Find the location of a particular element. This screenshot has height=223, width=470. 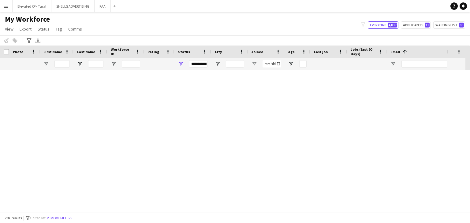

span: Tag is located at coordinates (59, 29).